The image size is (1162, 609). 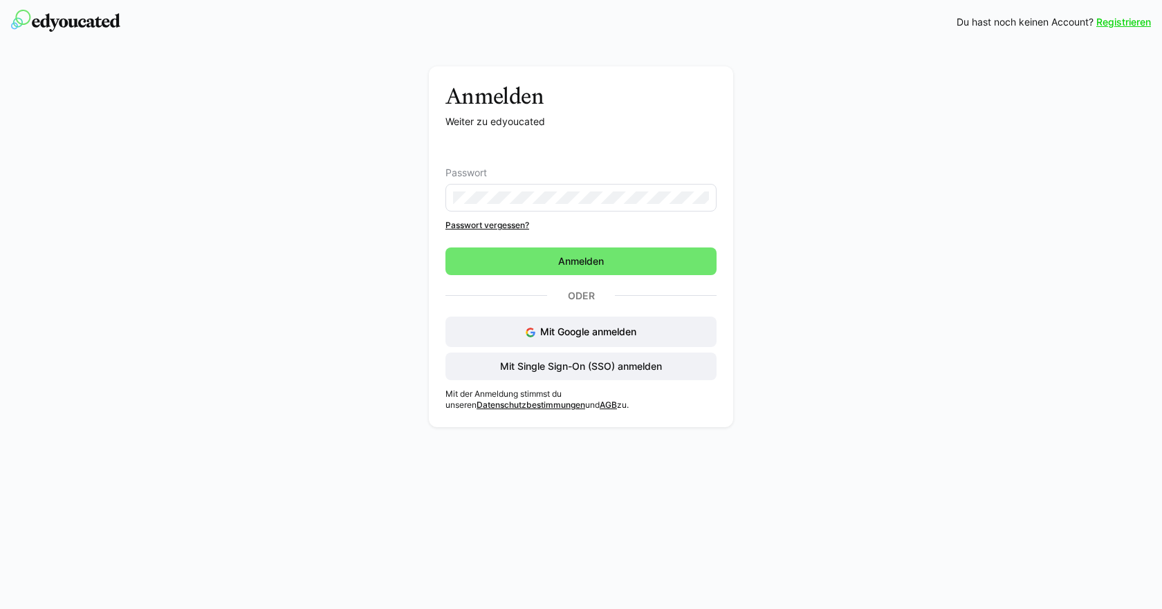 What do you see at coordinates (581, 122) in the screenshot?
I see `p: Weiter zu edyoucated` at bounding box center [581, 122].